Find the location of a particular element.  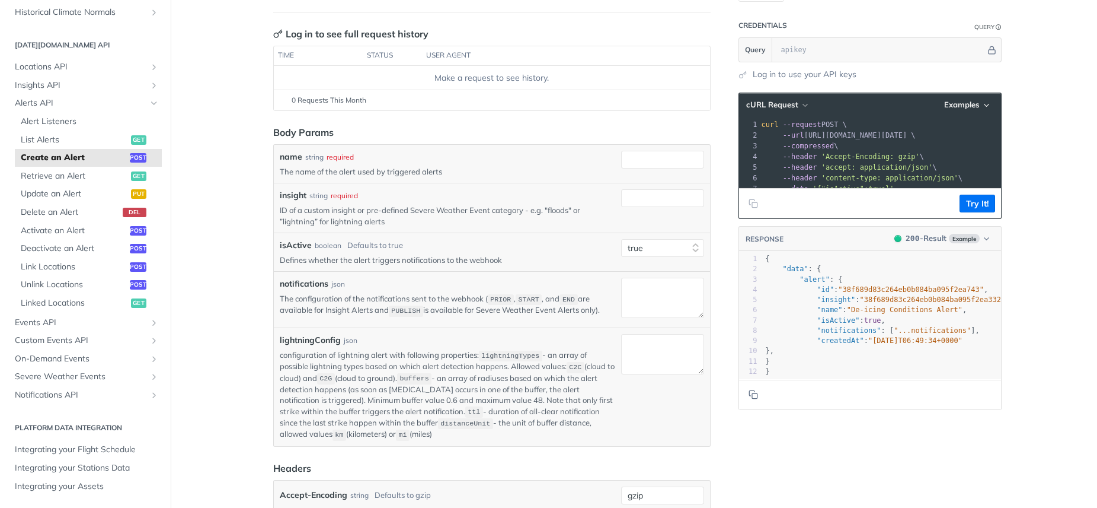

span: Custom Events API is located at coordinates (81, 340).